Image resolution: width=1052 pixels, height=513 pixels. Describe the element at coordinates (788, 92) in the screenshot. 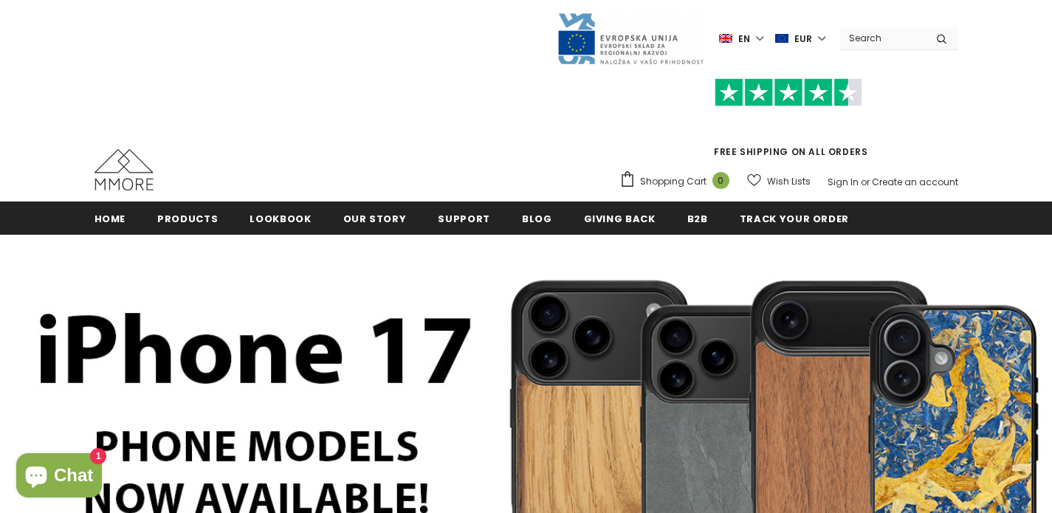

I see `img: Trust Pilot Stars` at that location.